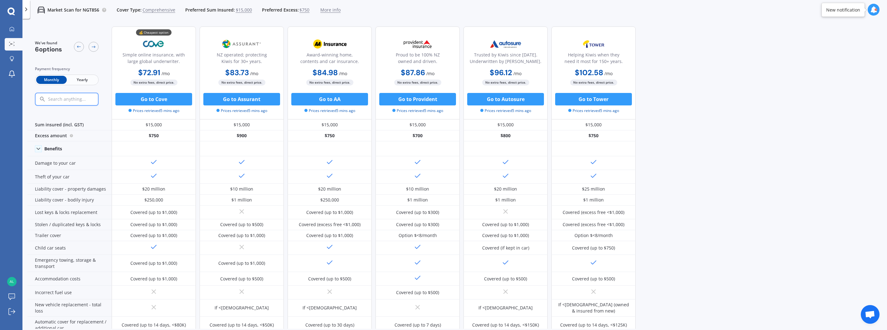  Describe the element at coordinates (506, 325) in the screenshot. I see `div: Covered (up to 14 days, <$150K)` at that location.